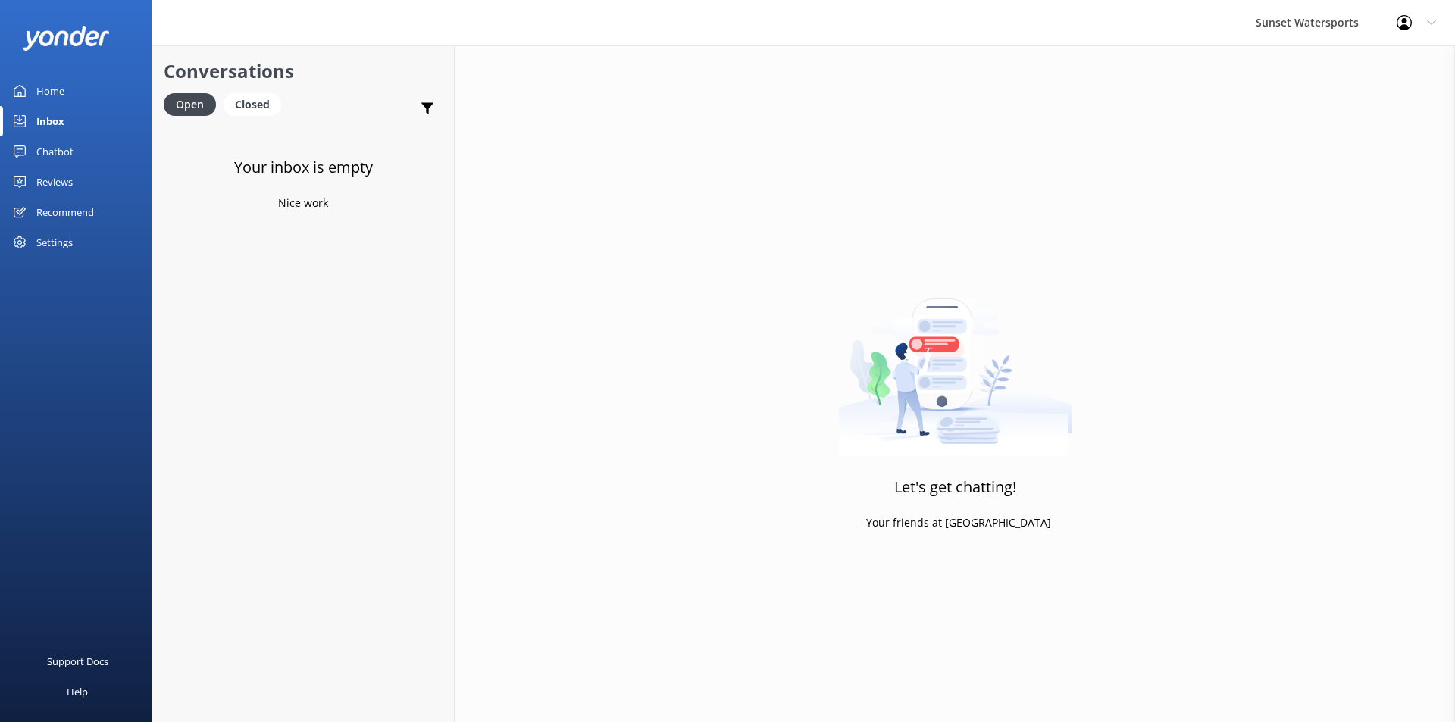 Image resolution: width=1455 pixels, height=722 pixels. Describe the element at coordinates (955, 362) in the screenshot. I see `img: artwork of a man stealing a conversation from at giant smartphone` at that location.